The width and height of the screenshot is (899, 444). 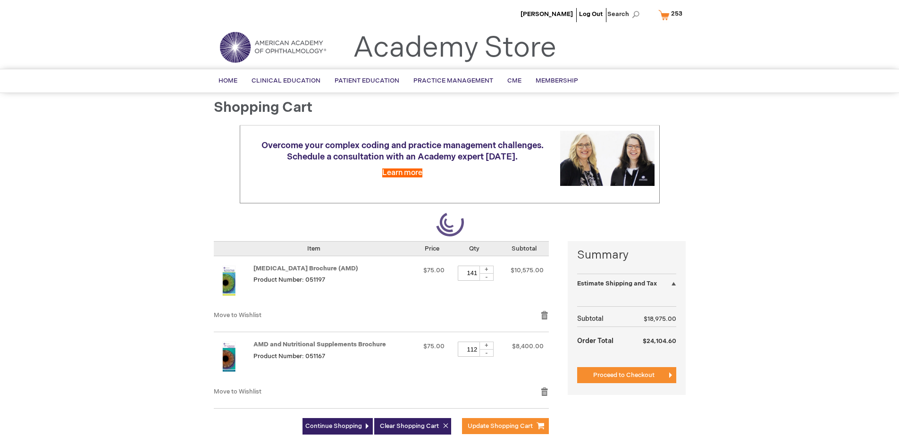 I want to click on a: Age-Related Macular Degeneration Brochure (AMD), so click(x=234, y=284).